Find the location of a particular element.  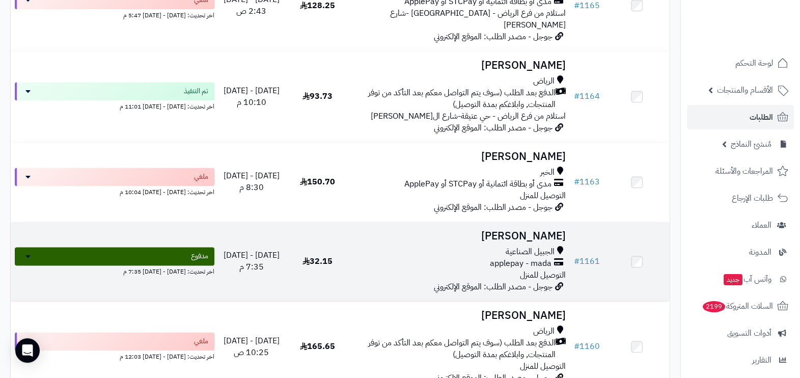

span: وآتس آب is located at coordinates (747, 279).